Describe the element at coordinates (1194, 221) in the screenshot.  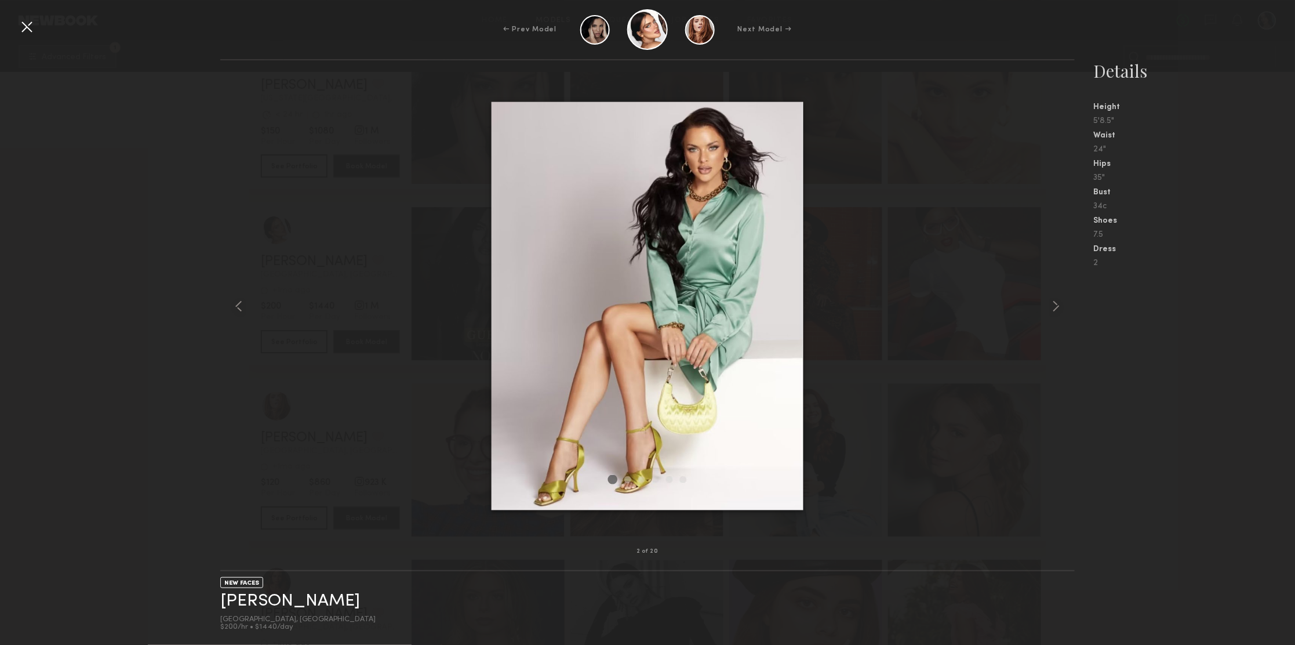
I see `div: Shoes` at that location.